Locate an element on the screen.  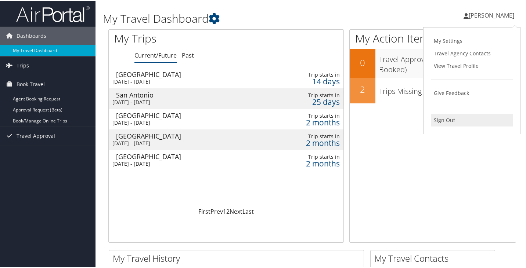
h2: 0 is located at coordinates (362, 62).